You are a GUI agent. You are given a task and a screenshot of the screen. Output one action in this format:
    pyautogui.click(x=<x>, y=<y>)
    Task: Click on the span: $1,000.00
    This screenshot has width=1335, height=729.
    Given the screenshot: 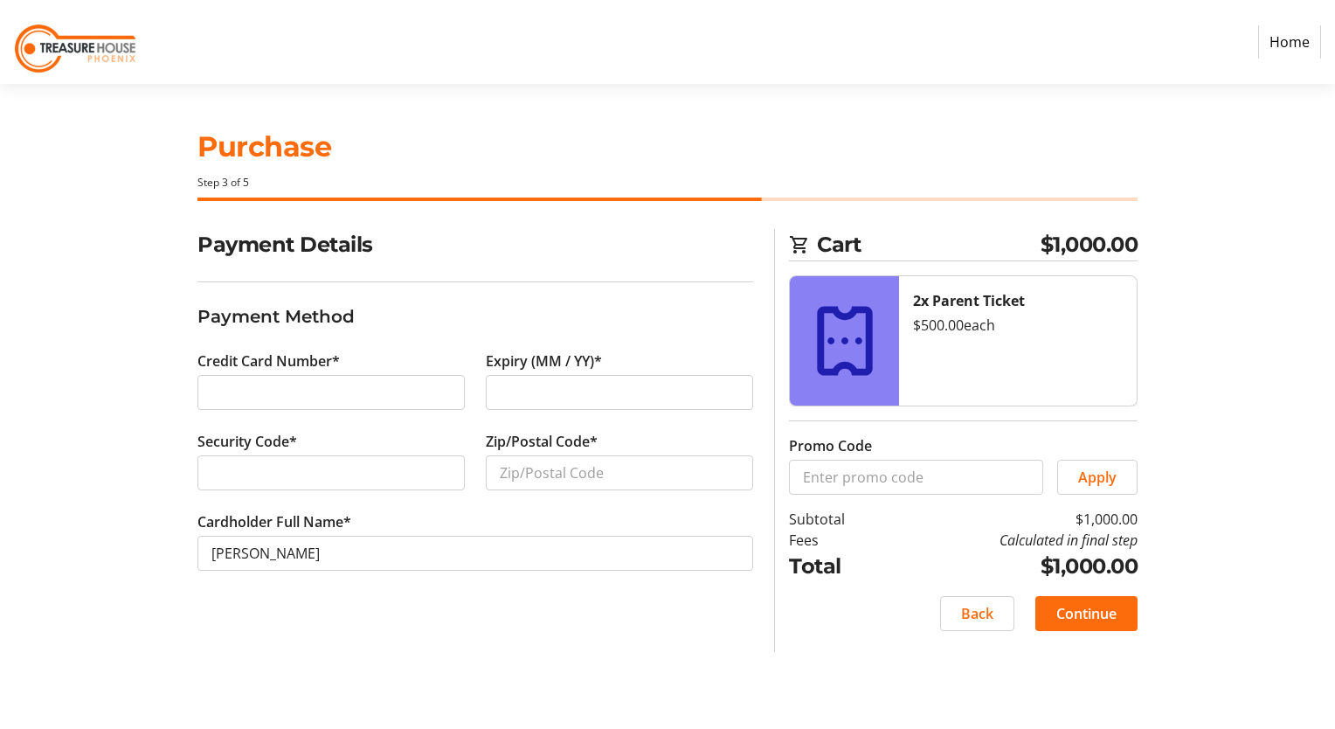 What is the action you would take?
    pyautogui.click(x=1090, y=245)
    